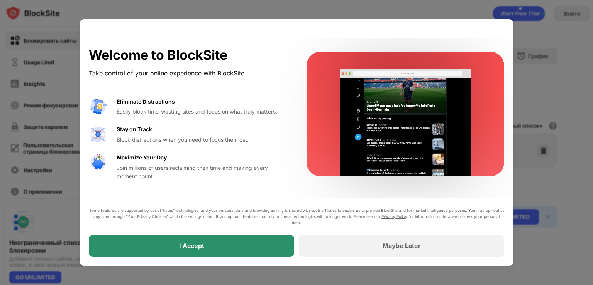  I want to click on div: Block distractions when you need to focus the most., so click(202, 140).